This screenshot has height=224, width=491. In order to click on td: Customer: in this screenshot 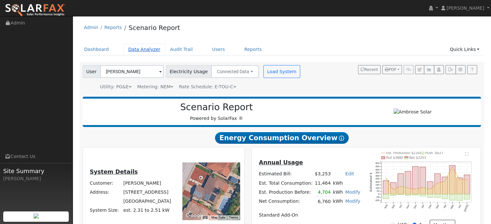, I will do `click(105, 184)`.